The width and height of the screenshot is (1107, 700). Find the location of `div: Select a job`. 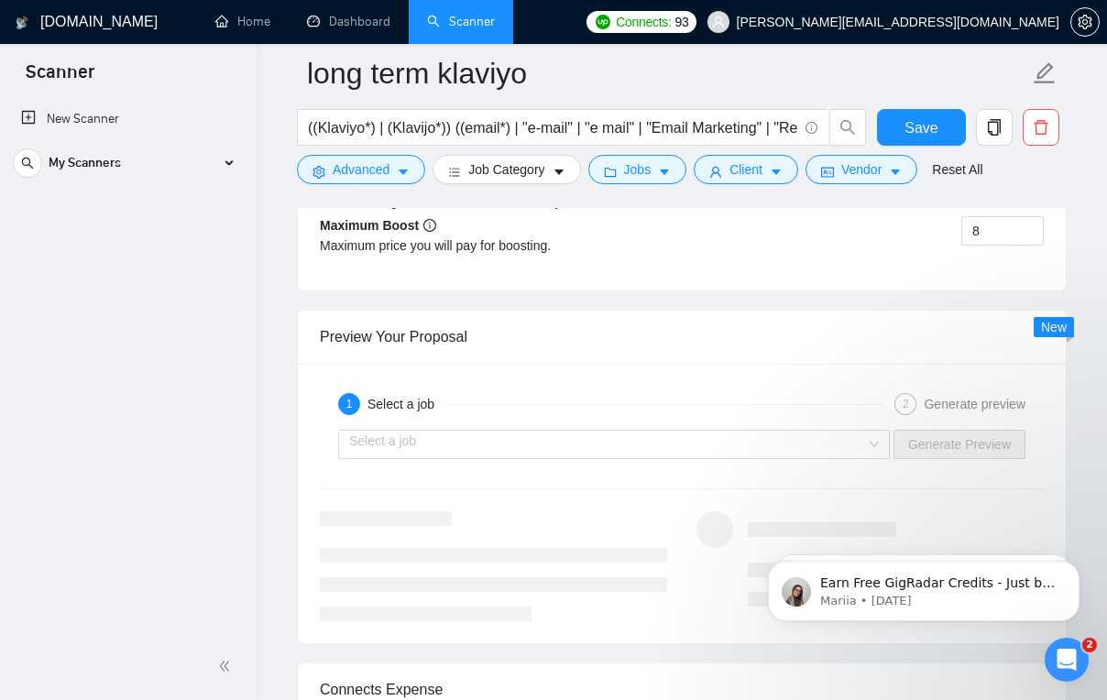

div: Select a job is located at coordinates (406, 404).